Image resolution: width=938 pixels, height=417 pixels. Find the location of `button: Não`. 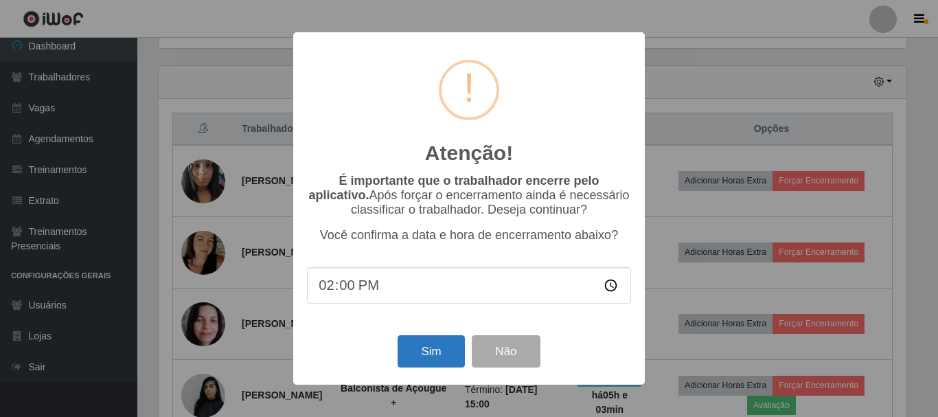

button: Não is located at coordinates (505, 351).